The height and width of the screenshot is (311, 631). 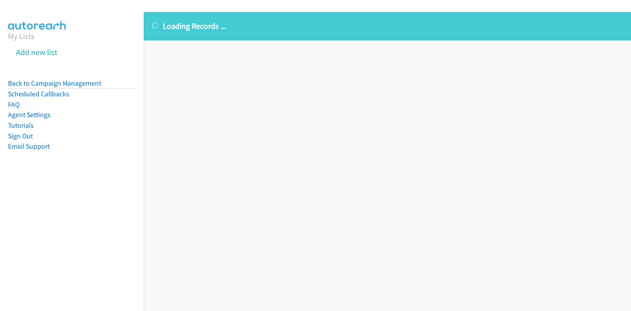 What do you see at coordinates (39, 94) in the screenshot?
I see `a: Scheduled Callbacks` at bounding box center [39, 94].